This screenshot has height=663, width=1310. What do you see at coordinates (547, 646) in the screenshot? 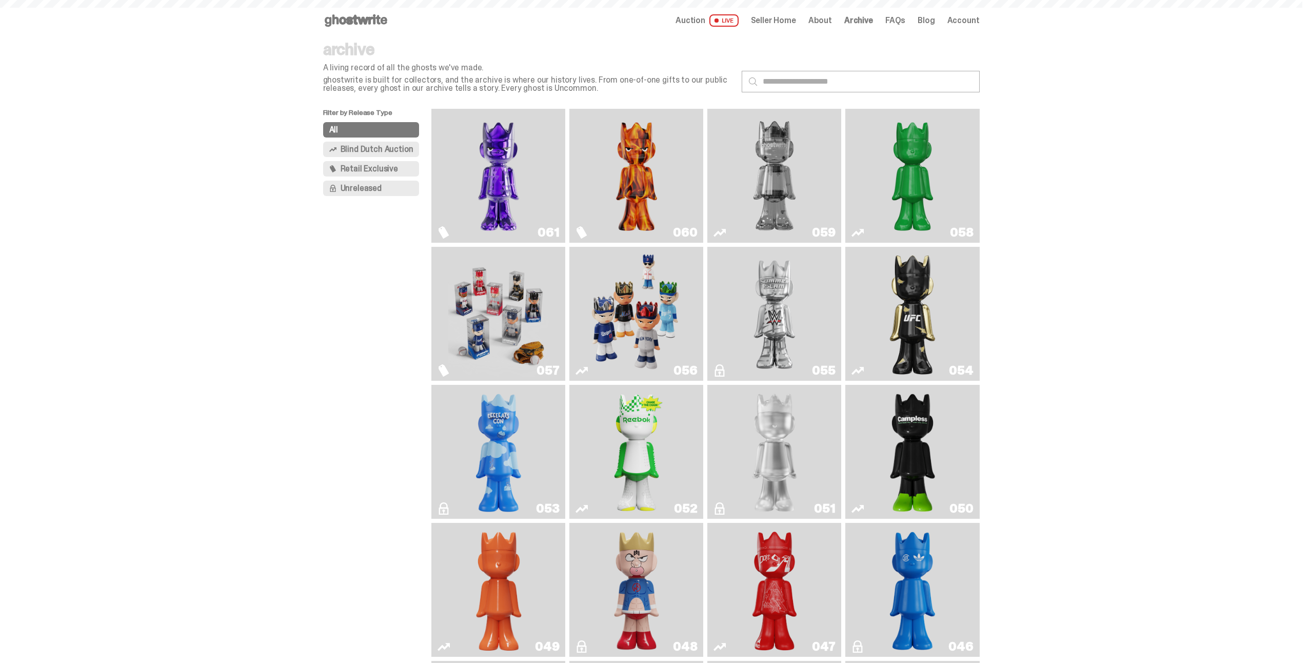
I see `div: 049` at bounding box center [547, 646].